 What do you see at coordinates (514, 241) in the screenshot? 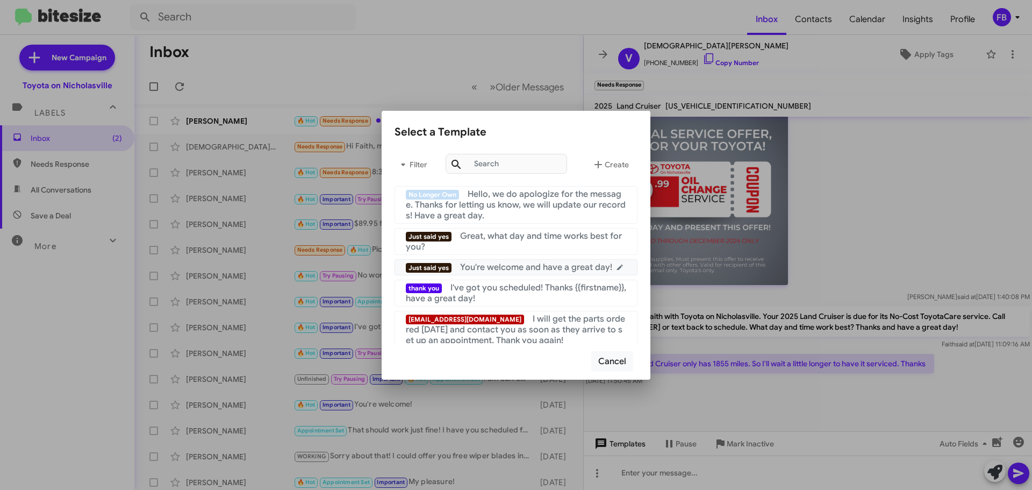
I see `span: Great, what day and time works best for you?` at bounding box center [514, 241].